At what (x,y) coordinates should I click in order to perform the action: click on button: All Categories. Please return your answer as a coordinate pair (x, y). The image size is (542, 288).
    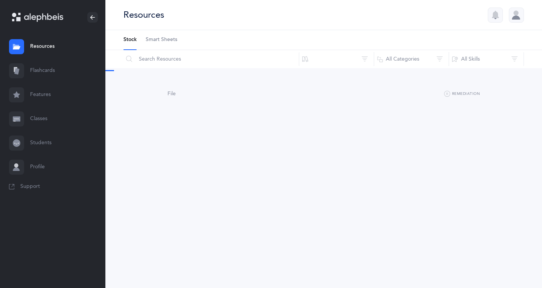
    Looking at the image, I should click on (412, 59).